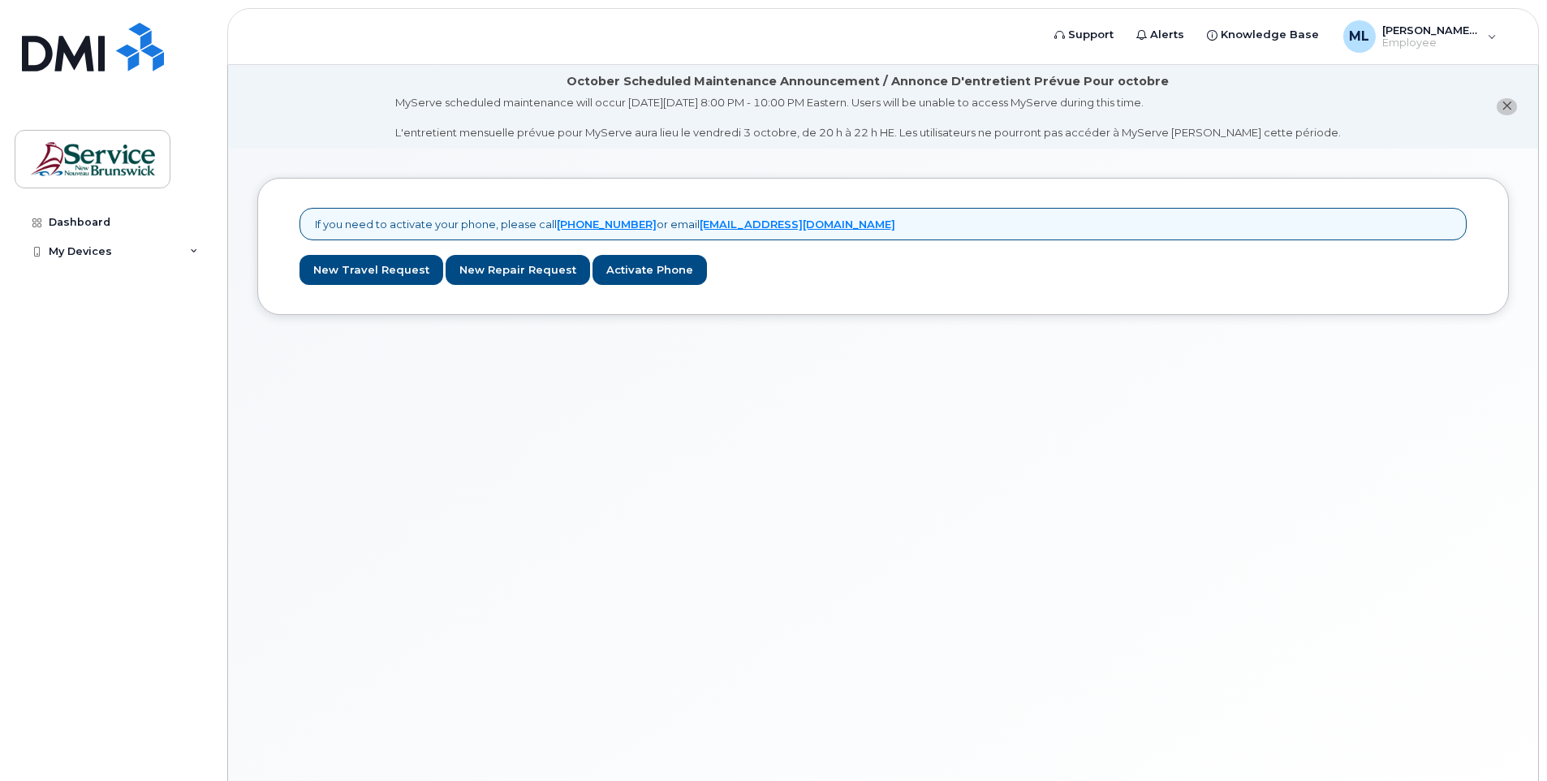  What do you see at coordinates (1507, 106) in the screenshot?
I see `button: close notification` at bounding box center [1507, 106].